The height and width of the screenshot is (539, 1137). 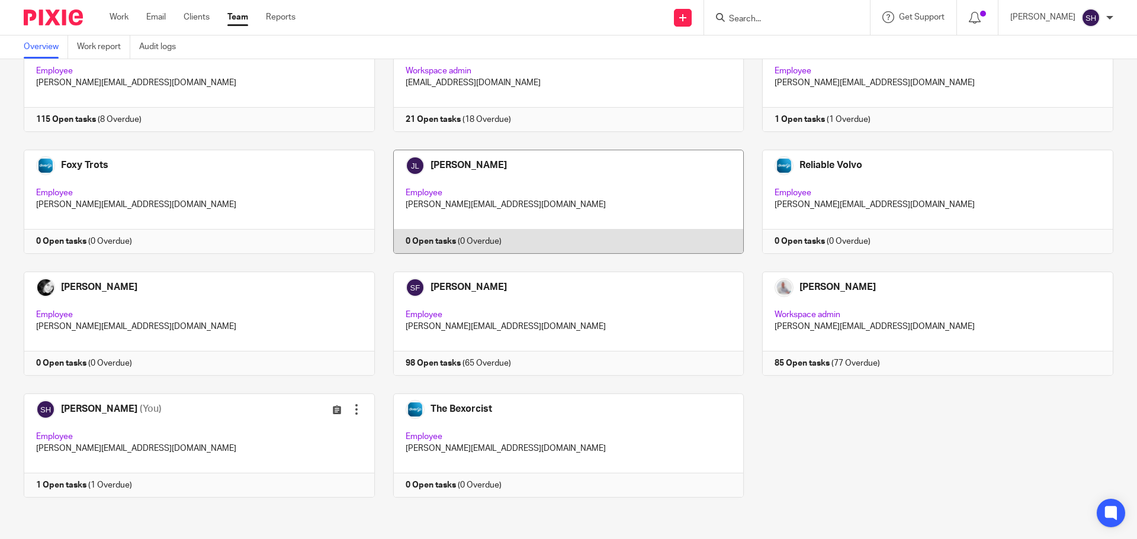 What do you see at coordinates (162, 47) in the screenshot?
I see `a: Audit logs` at bounding box center [162, 47].